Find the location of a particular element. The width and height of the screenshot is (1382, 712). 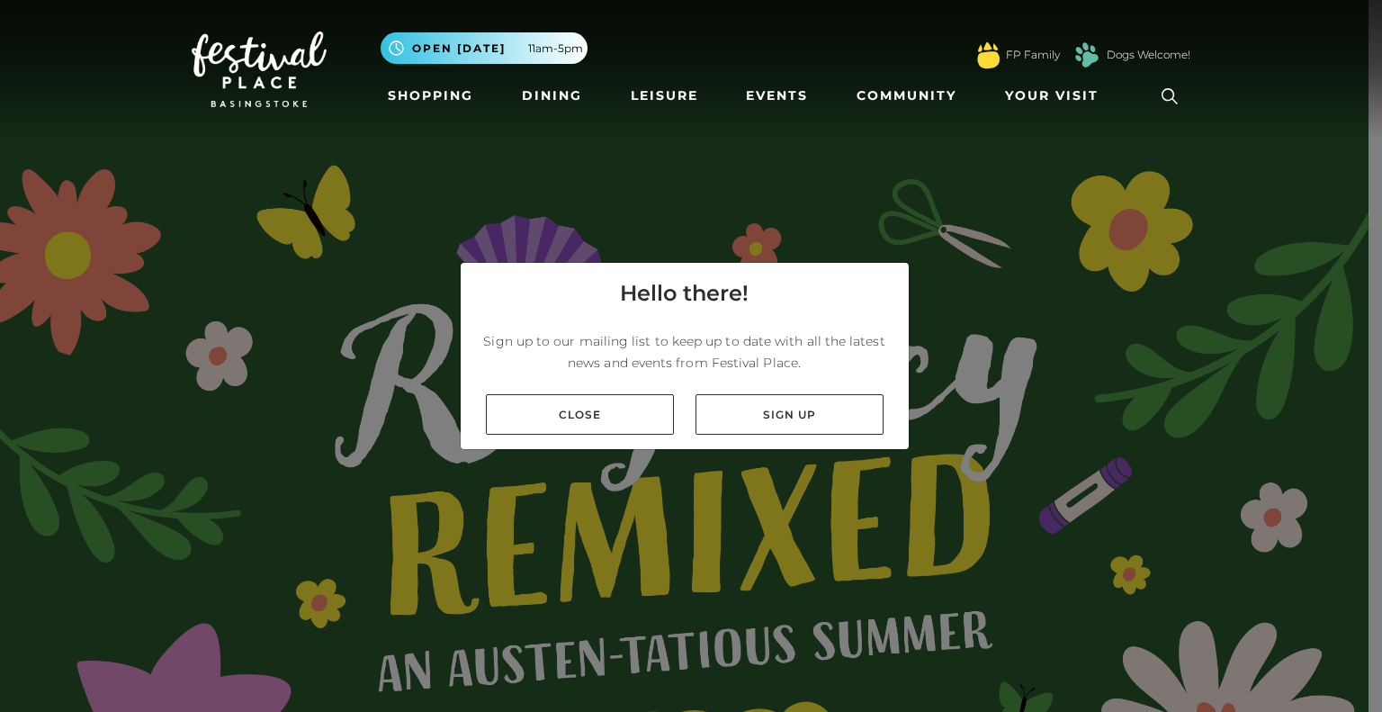

a: Dogs Welcome! is located at coordinates (1148, 55).